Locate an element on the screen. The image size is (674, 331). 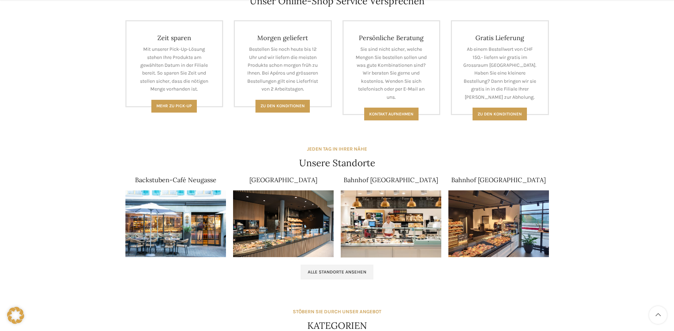
span: Zu den konditionen is located at coordinates (500, 114).